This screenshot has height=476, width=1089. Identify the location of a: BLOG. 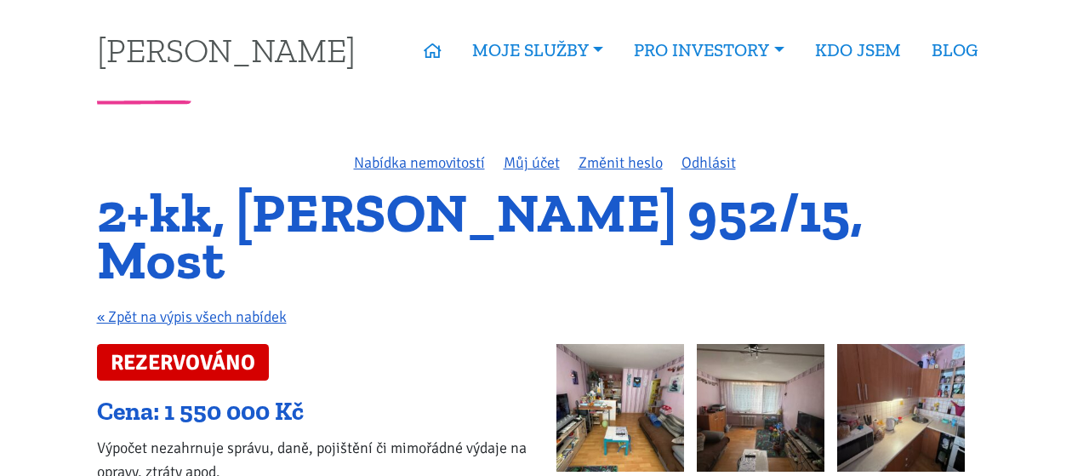
(955, 50).